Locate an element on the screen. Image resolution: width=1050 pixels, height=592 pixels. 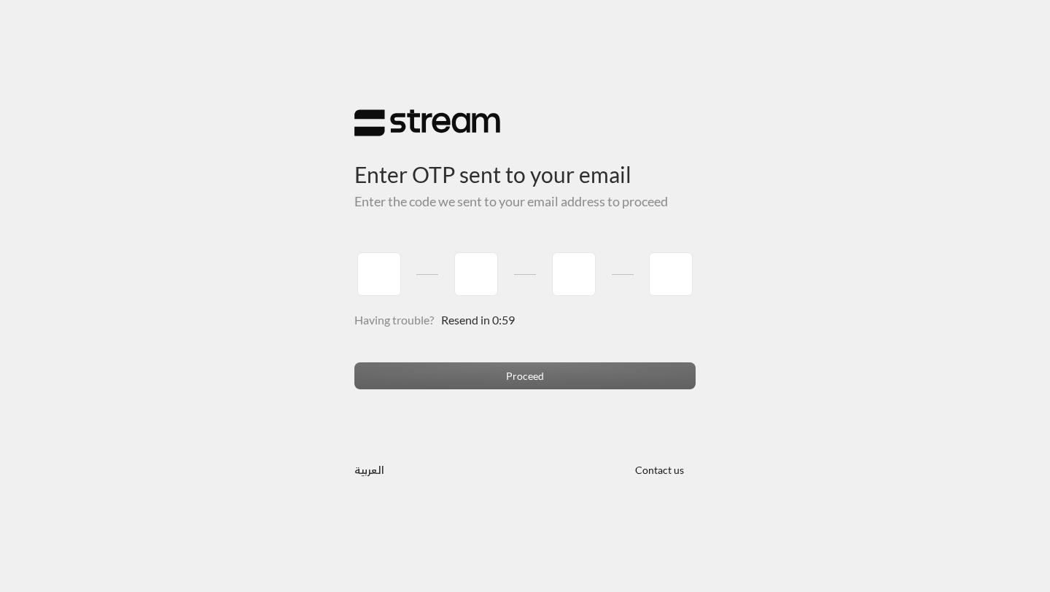
span: Having trouble? is located at coordinates (394, 319).